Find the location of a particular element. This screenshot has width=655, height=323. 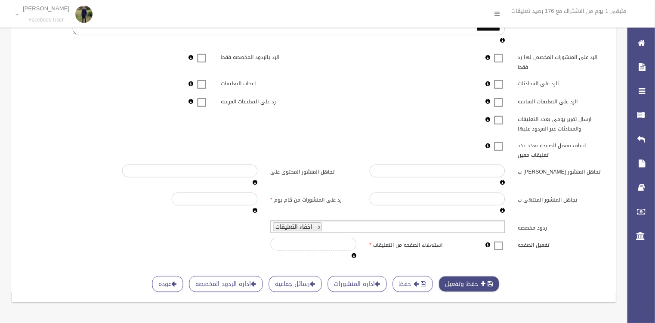

label: الرد على المحادثات is located at coordinates (561, 83).